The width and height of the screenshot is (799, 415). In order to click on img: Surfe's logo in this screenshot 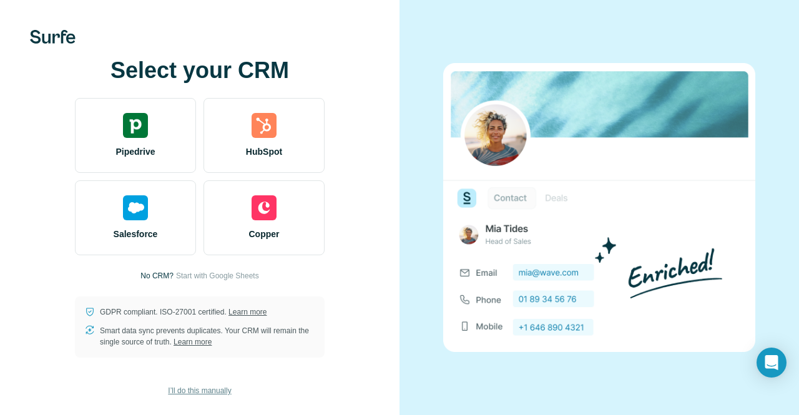, I will do `click(52, 37)`.